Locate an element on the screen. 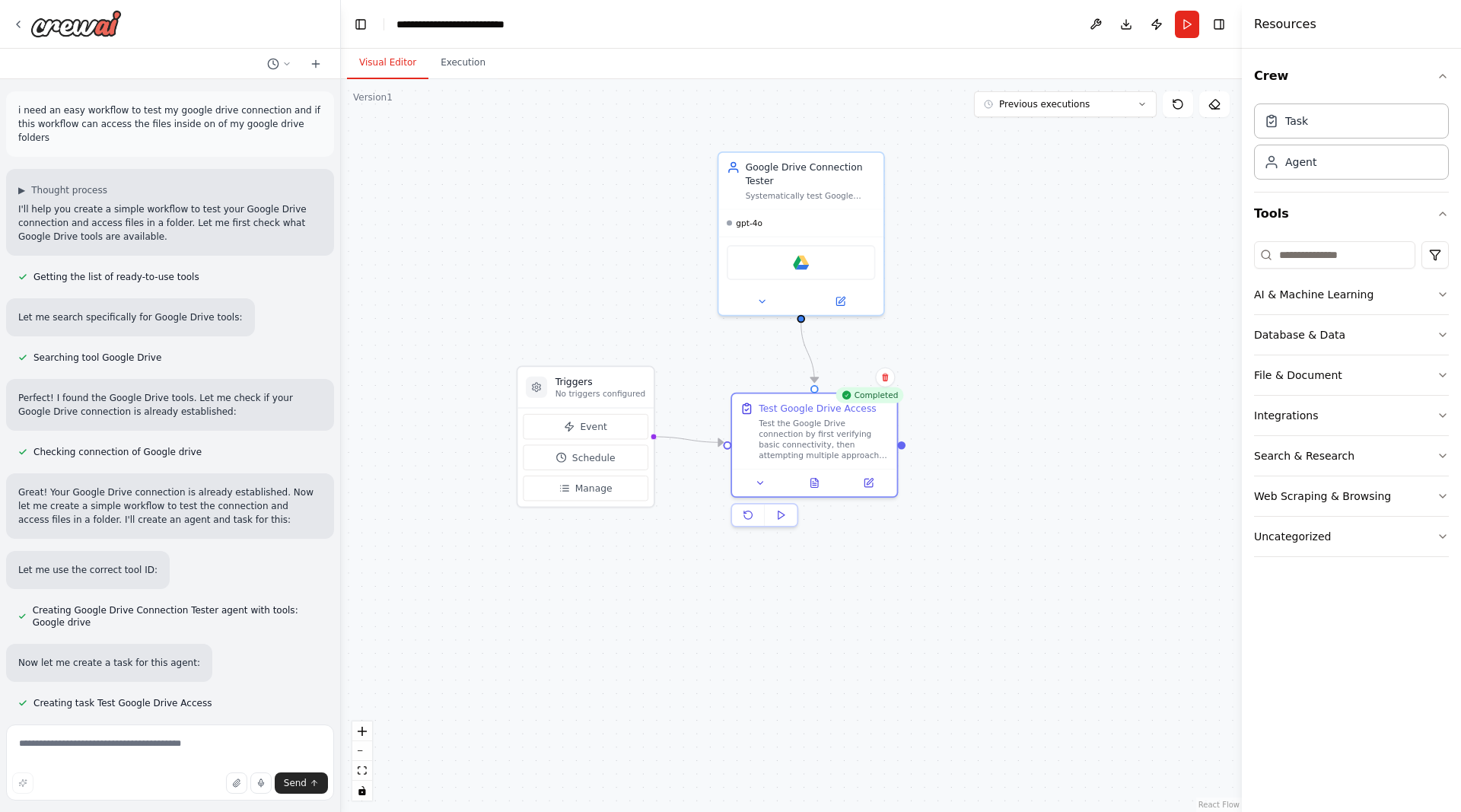 Image resolution: width=1461 pixels, height=812 pixels. div: Google Drive Connection Tester is located at coordinates (811, 174).